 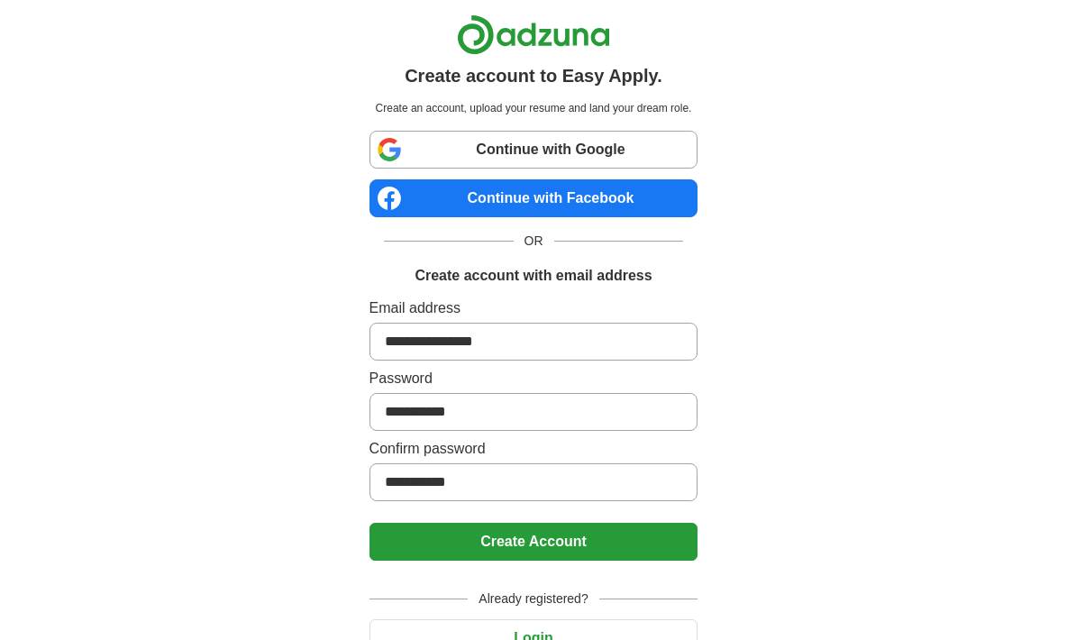 What do you see at coordinates (534, 542) in the screenshot?
I see `button: Create Account` at bounding box center [534, 542].